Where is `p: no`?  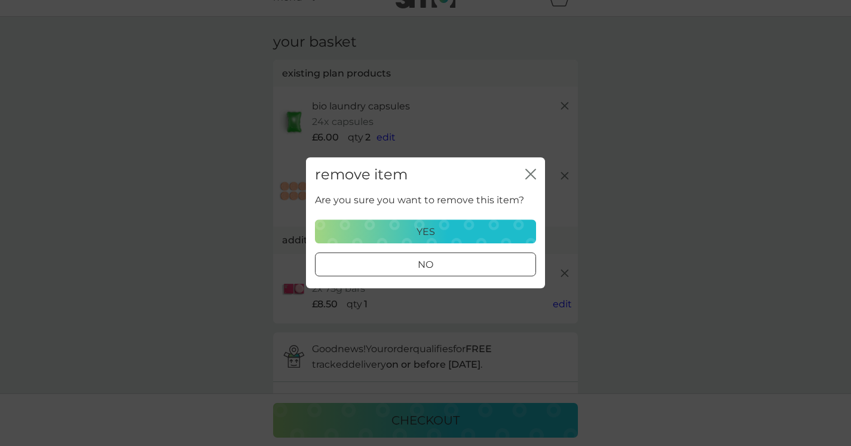 p: no is located at coordinates (425, 265).